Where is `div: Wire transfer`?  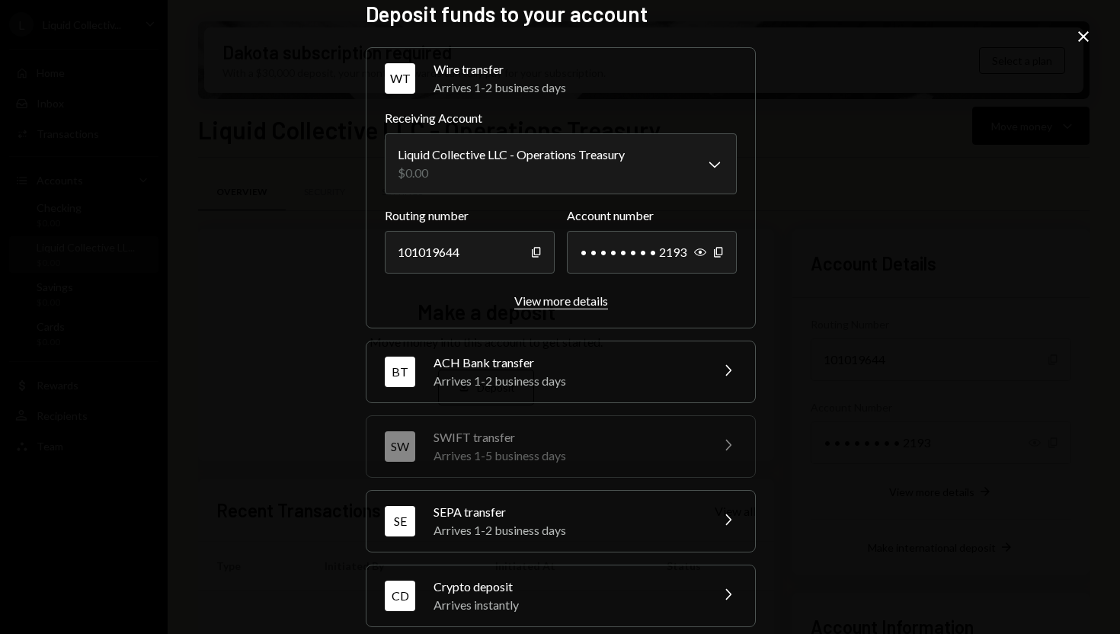
div: Wire transfer is located at coordinates (585, 69).